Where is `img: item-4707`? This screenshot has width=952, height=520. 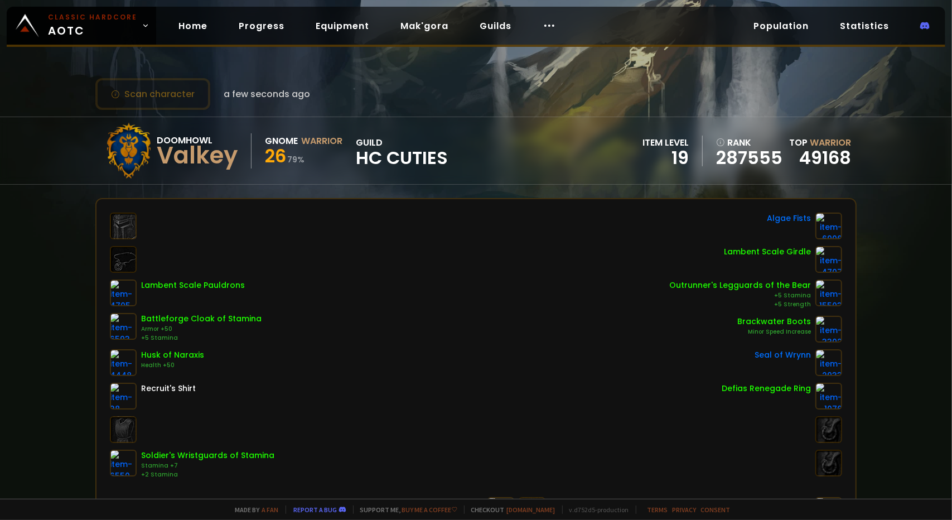 img: item-4707 is located at coordinates (829, 259).